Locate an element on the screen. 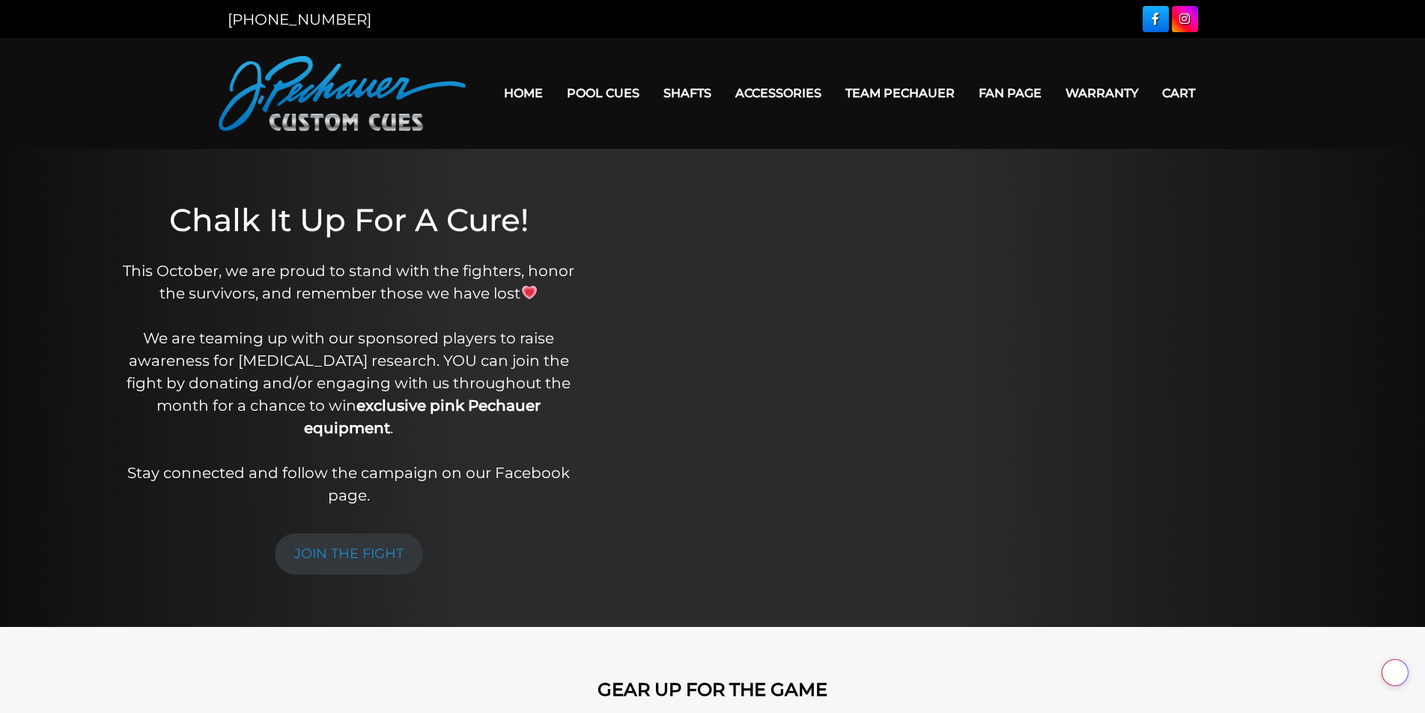 This screenshot has height=713, width=1425. a: Pool Cues is located at coordinates (603, 93).